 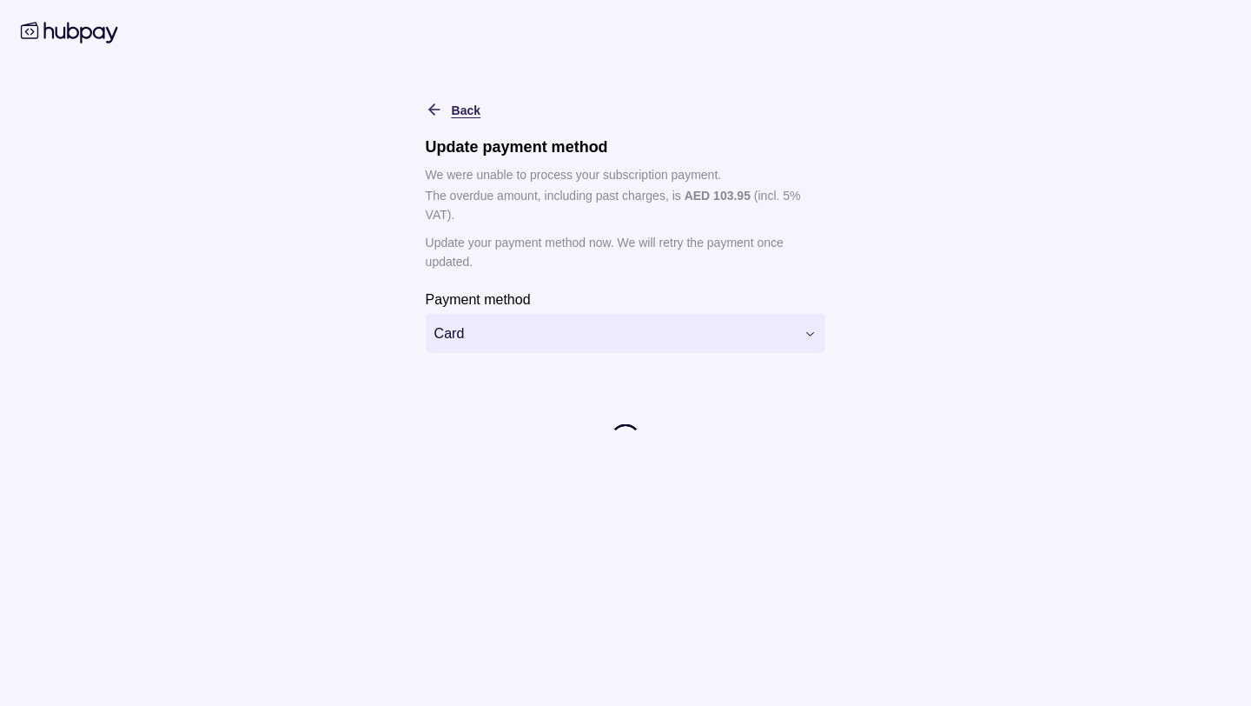 I want to click on p: AED 103.95, so click(x=718, y=196).